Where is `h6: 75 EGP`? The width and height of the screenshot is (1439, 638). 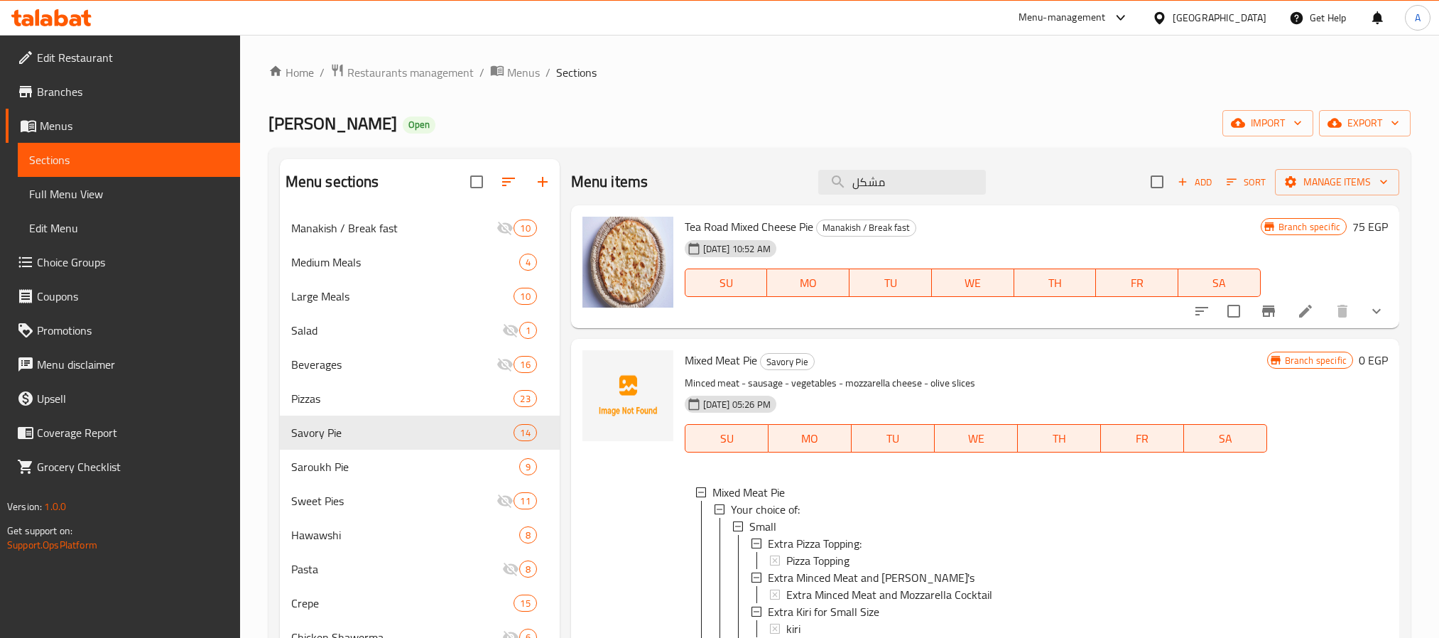 h6: 75 EGP is located at coordinates (1370, 227).